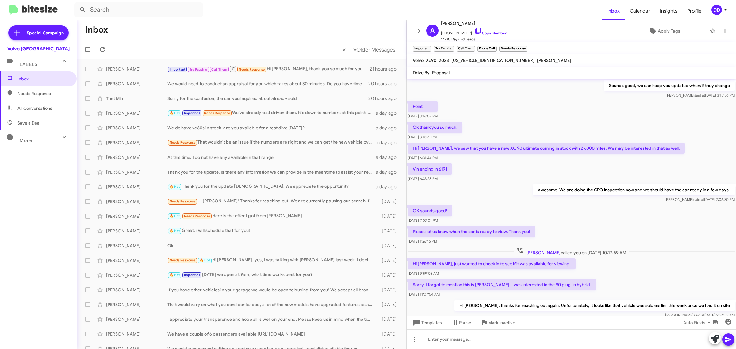 This screenshot has height=349, width=736. I want to click on div: Ok, so click(272, 246).